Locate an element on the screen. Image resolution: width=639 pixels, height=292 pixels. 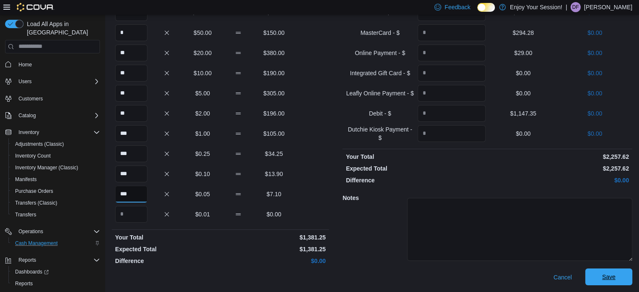
button: Transfers (Classic) is located at coordinates (56, 203).